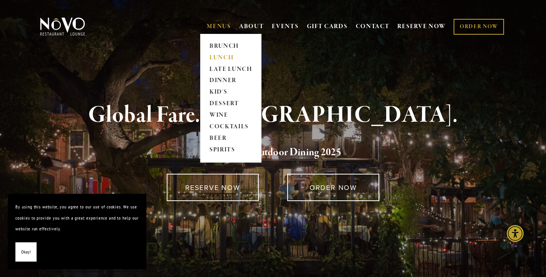 The width and height of the screenshot is (546, 277). What do you see at coordinates (230, 150) in the screenshot?
I see `a: SPIRITS` at bounding box center [230, 150].